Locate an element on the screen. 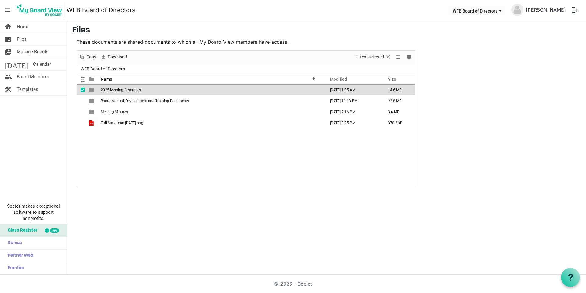  button: Copy is located at coordinates (88, 57).